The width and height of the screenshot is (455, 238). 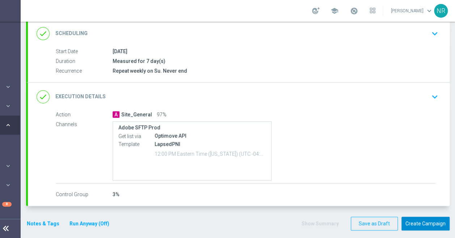 What do you see at coordinates (71, 33) in the screenshot?
I see `h2: Scheduling` at bounding box center [71, 33].